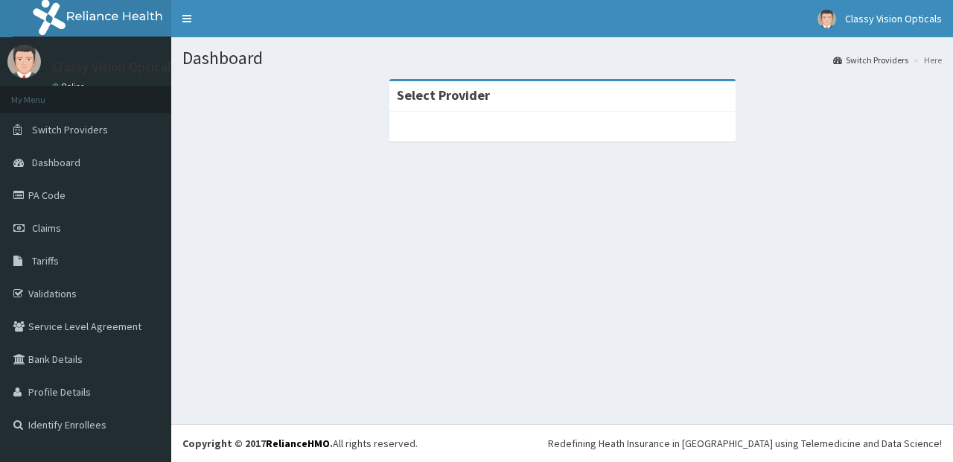 This screenshot has width=953, height=462. I want to click on p: Classy Vision Opticals, so click(115, 67).